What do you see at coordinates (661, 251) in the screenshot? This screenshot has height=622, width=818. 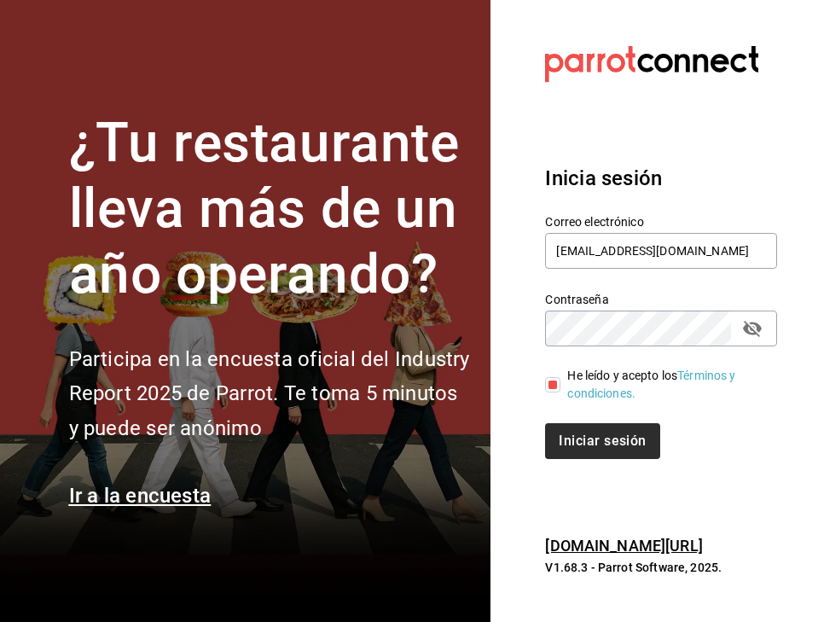 I see `input: Ingresa tu correo electrónico` at bounding box center [661, 251].